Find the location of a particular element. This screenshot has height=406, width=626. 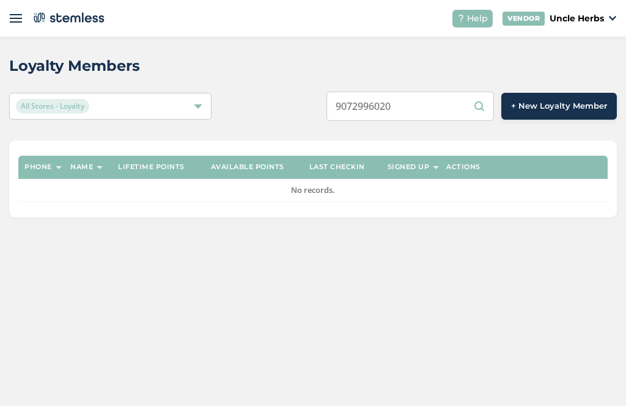

span: All Stores - Loyalty is located at coordinates (53, 106).